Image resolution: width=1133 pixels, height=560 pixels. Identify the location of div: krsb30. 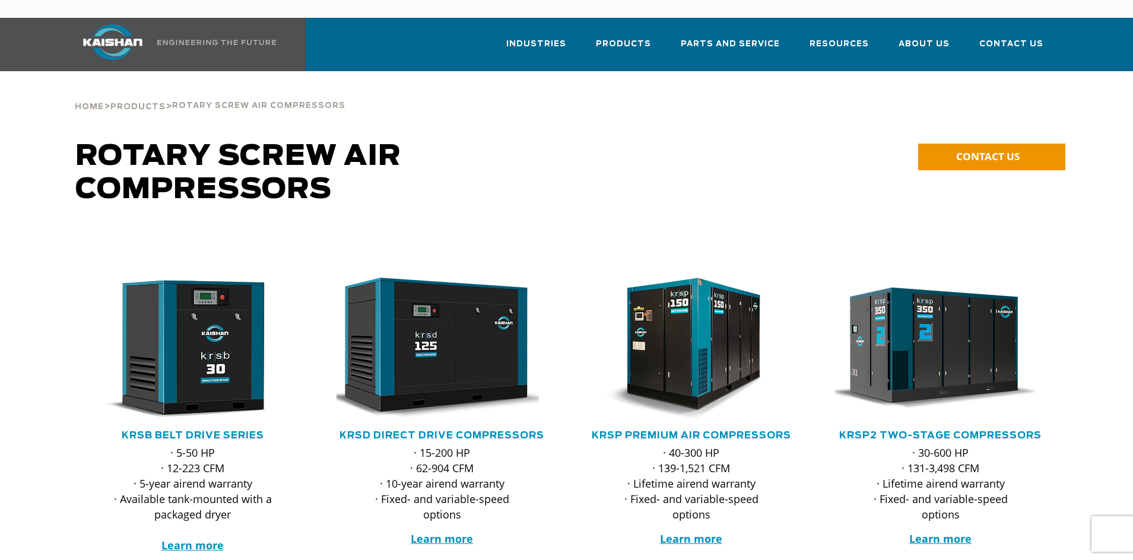
(193, 349).